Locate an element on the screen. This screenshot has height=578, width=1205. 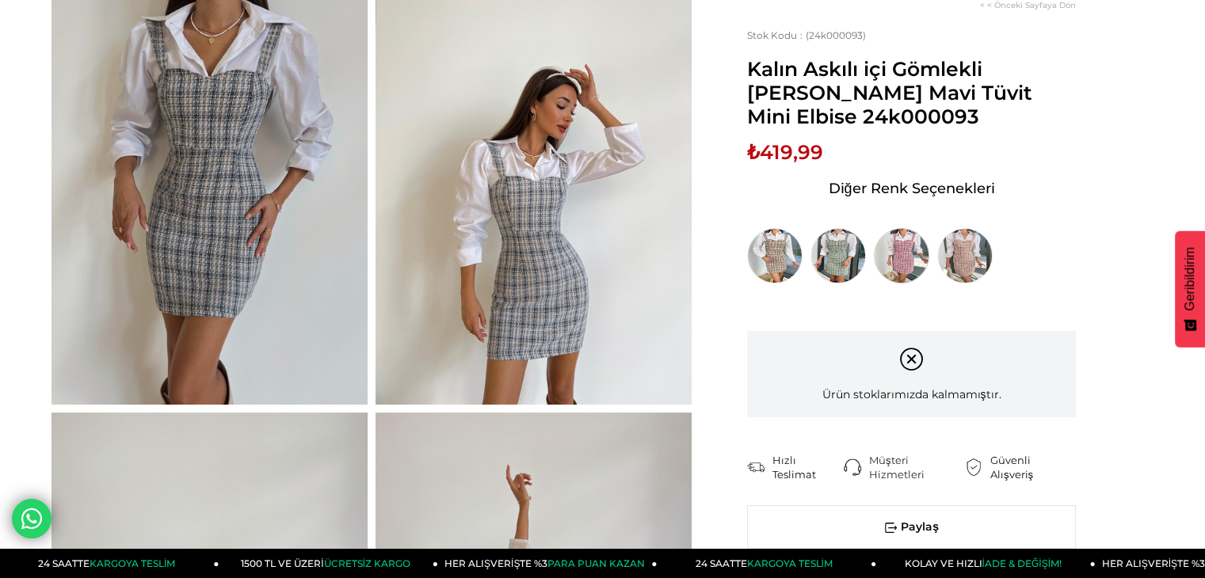
img: Kalın Askılı içi Gömlekli Jefferson Kadın Kahve Tüvit Mini Elbise 24k000093 is located at coordinates (775, 256).